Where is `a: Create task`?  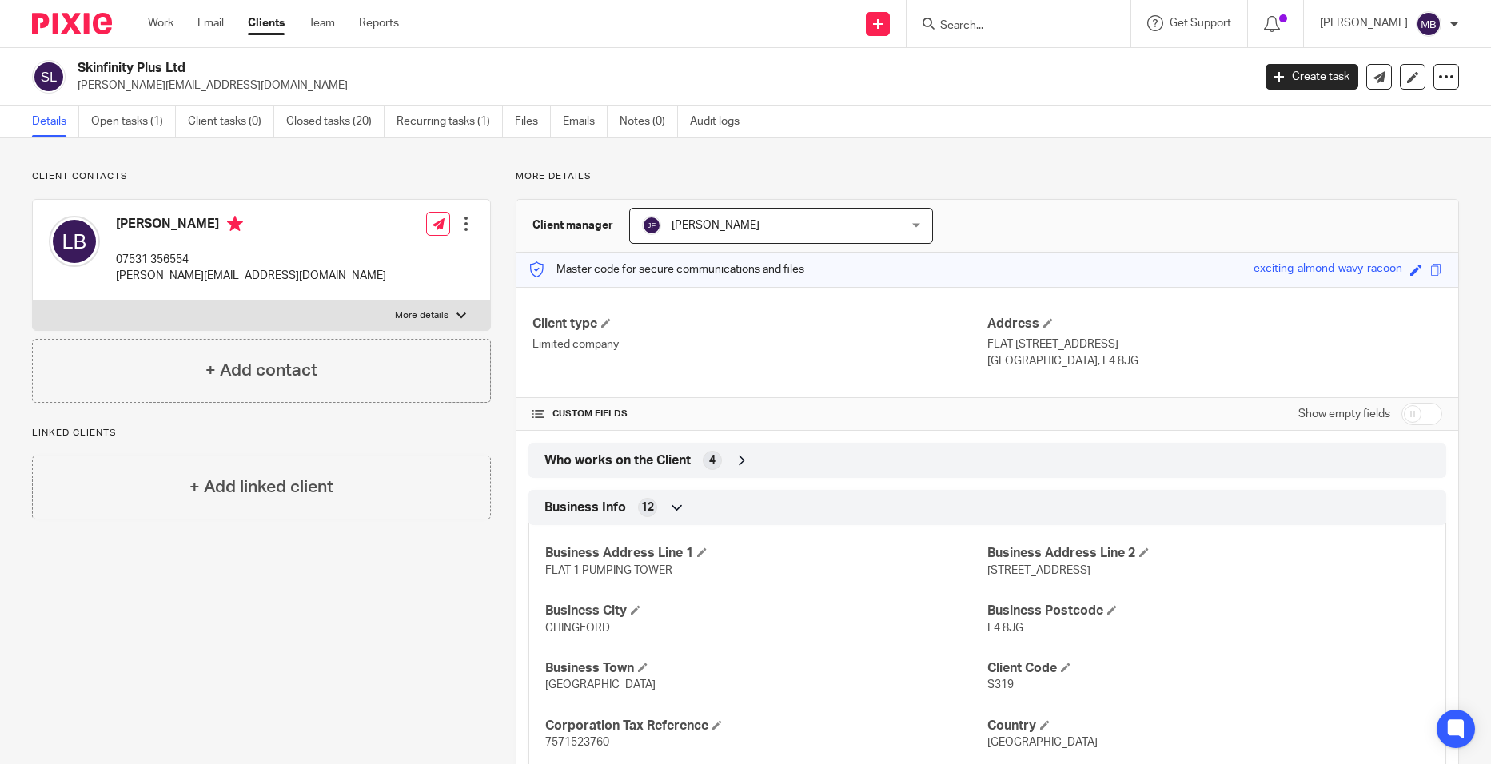
a: Create task is located at coordinates (1312, 77).